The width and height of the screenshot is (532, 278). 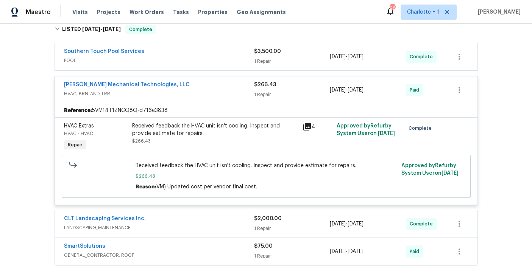 I want to click on span: Properties, so click(x=213, y=12).